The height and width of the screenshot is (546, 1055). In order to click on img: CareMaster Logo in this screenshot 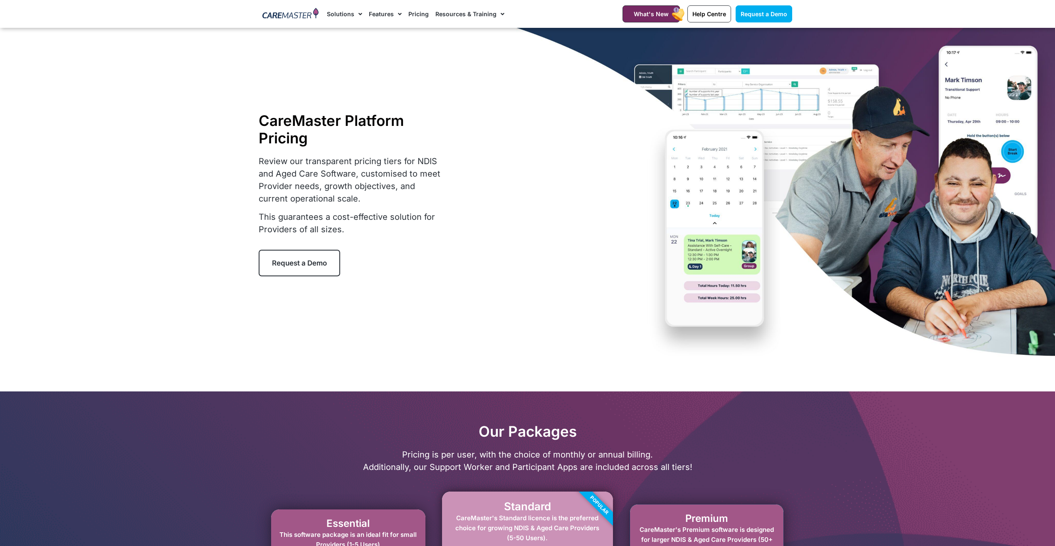, I will do `click(290, 14)`.